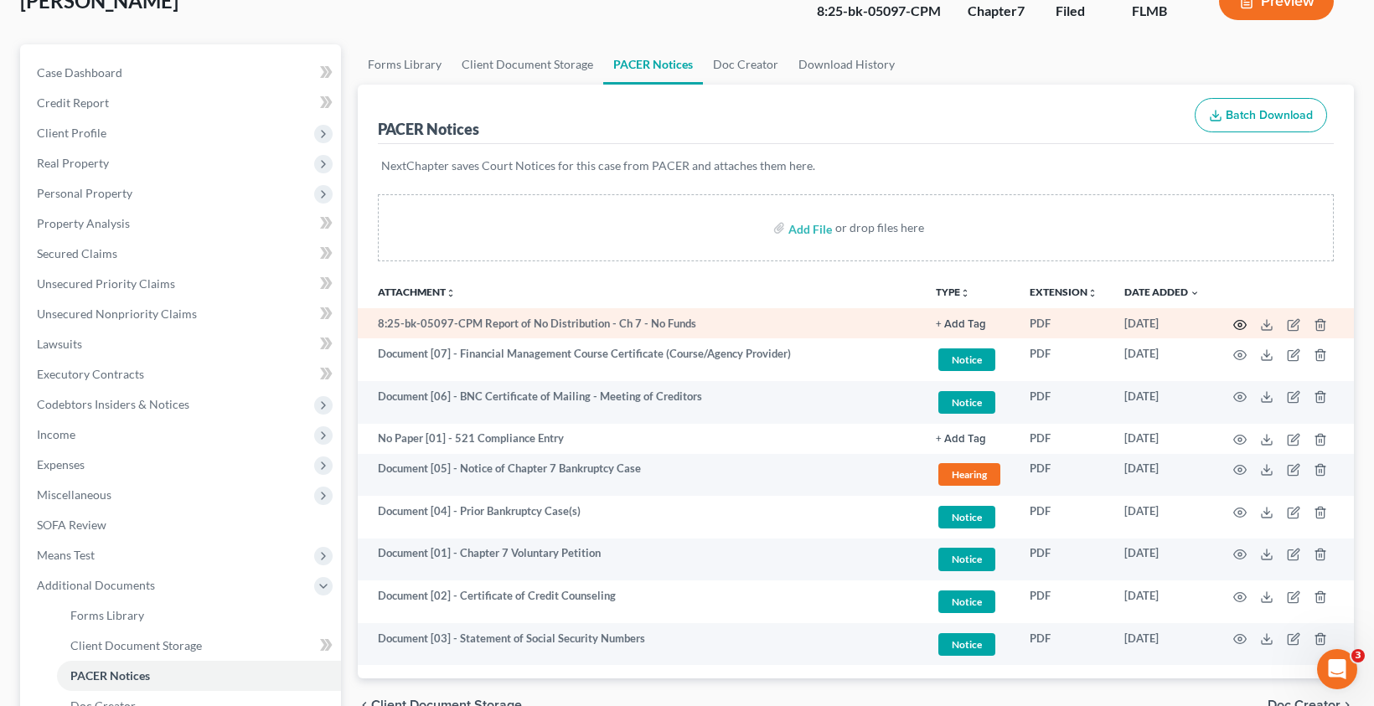  I want to click on div: Chapter, so click(998, 11).